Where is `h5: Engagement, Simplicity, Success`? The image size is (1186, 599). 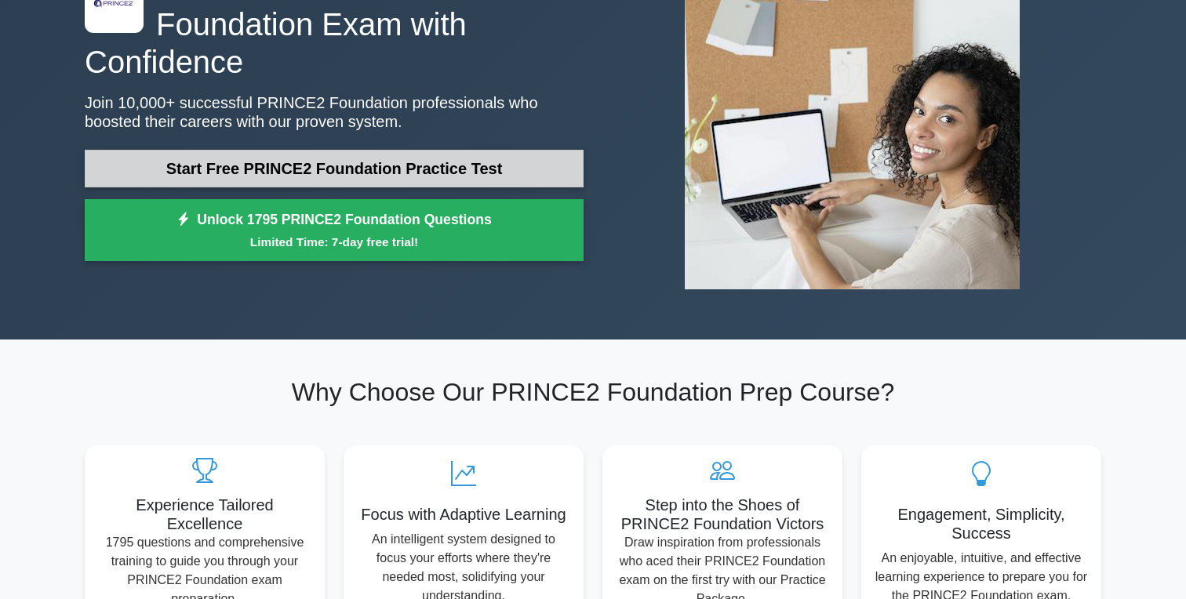 h5: Engagement, Simplicity, Success is located at coordinates (981, 524).